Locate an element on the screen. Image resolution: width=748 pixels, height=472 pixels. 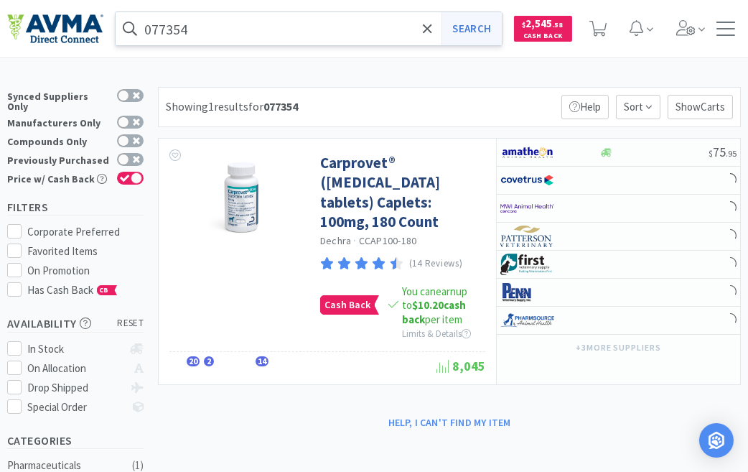
span: $10.20 is located at coordinates (428, 305).